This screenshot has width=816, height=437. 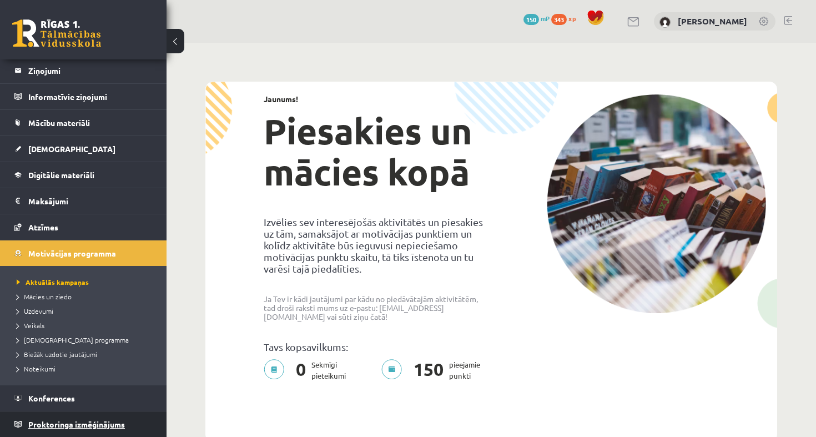 What do you see at coordinates (86, 354) in the screenshot?
I see `a: Biežāk uzdotie jautājumi` at bounding box center [86, 354].